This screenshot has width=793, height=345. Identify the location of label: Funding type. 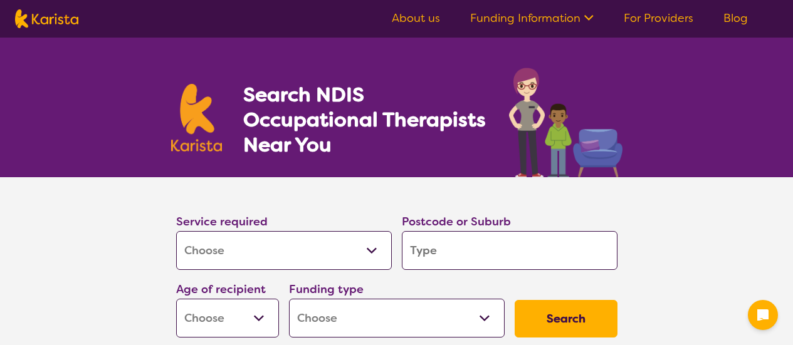
(326, 290).